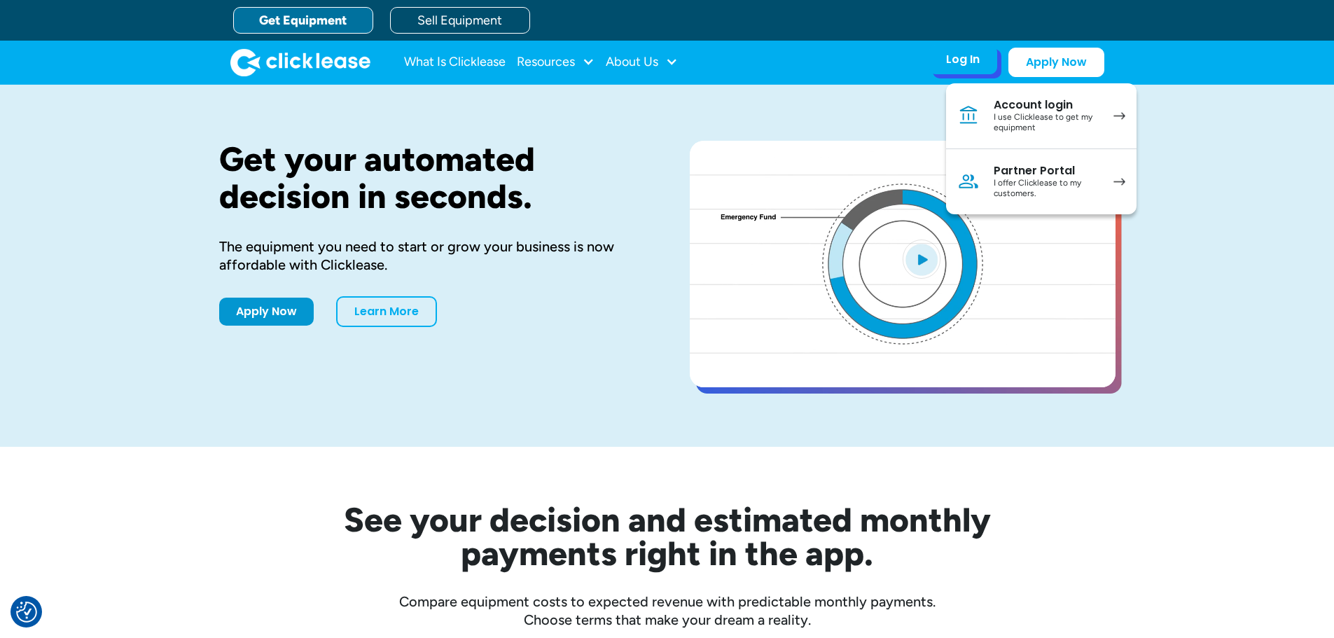 Image resolution: width=1334 pixels, height=638 pixels. I want to click on div: The equipment you need to start or grow your business is now affordable with Clicklease., so click(432, 256).